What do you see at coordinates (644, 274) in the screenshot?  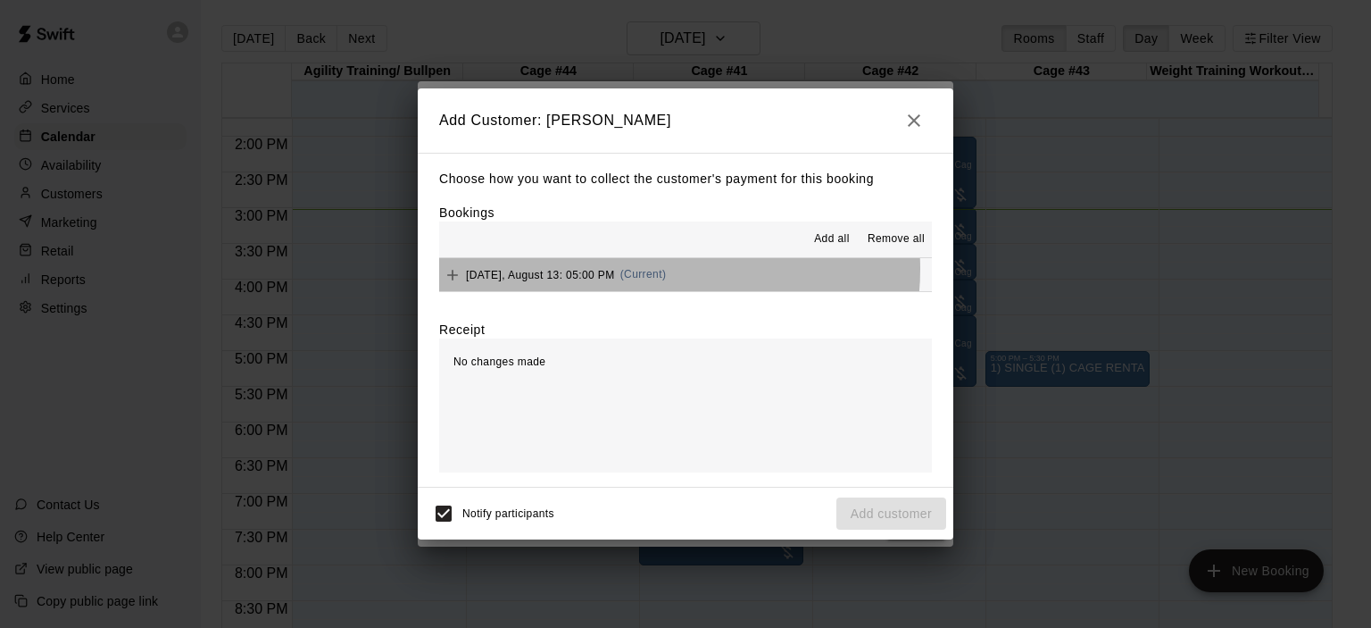 I see `span: (Current)` at bounding box center [644, 274].